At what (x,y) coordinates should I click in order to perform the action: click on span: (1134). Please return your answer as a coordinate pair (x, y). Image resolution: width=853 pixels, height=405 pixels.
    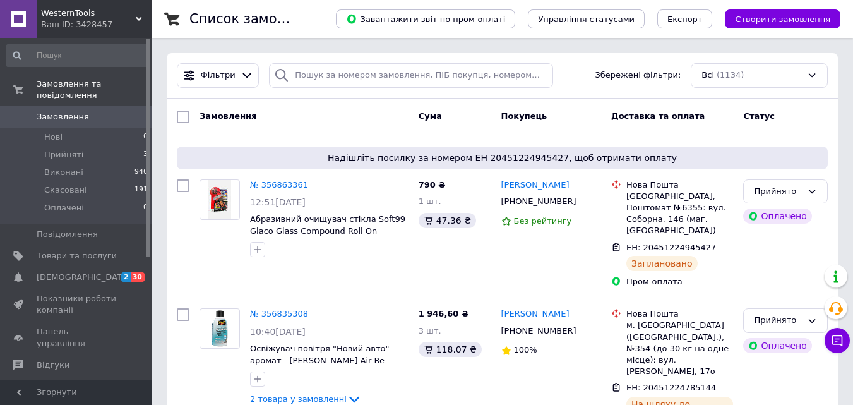
    Looking at the image, I should click on (730, 75).